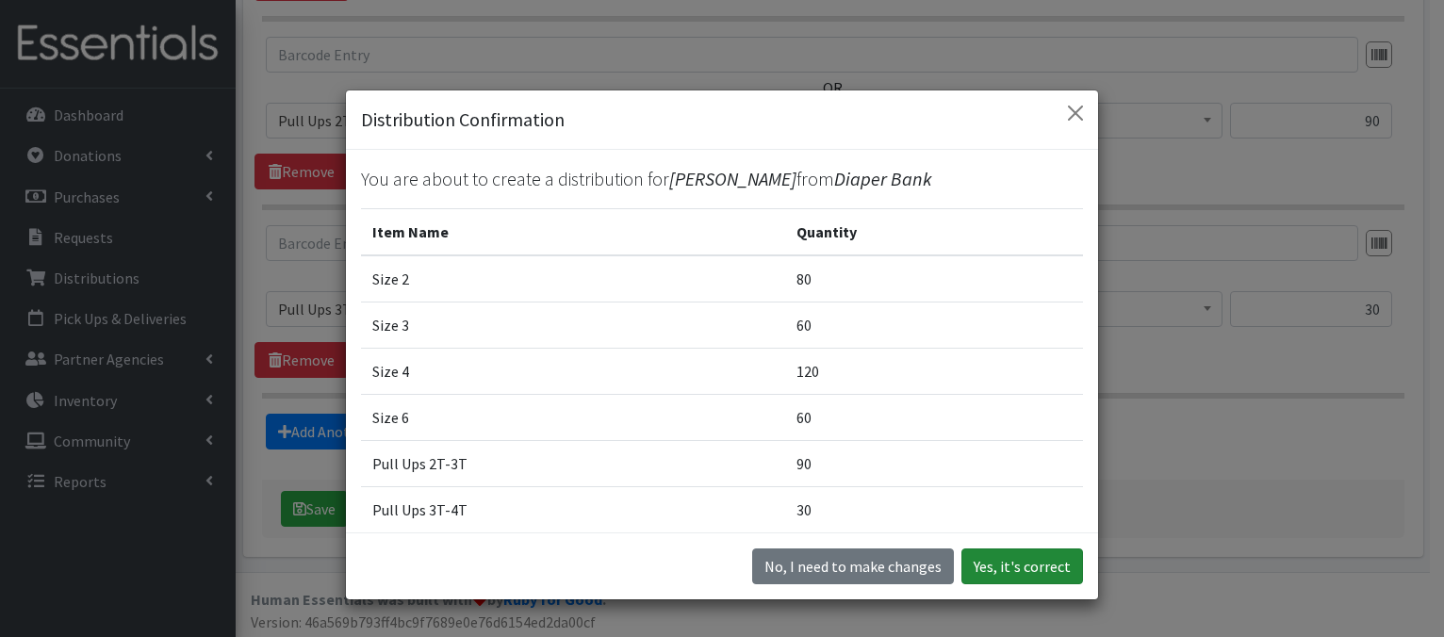 Image resolution: width=1444 pixels, height=637 pixels. I want to click on td: Pull Ups 2T-3T, so click(573, 464).